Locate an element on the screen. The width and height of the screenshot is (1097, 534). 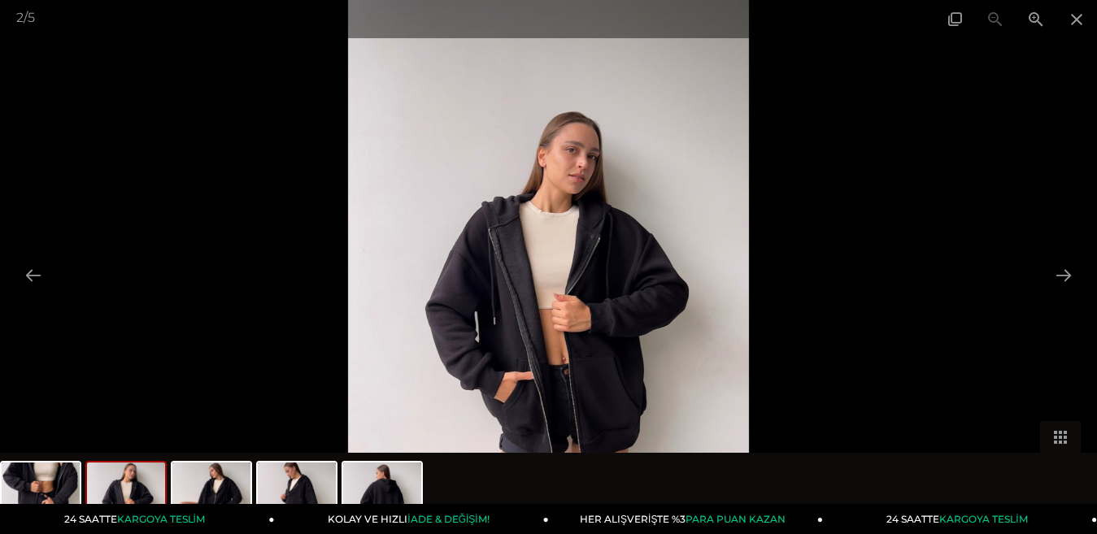
img: kapusonlu-onden-fermuarli-kadin-siyah--fd-8a7.jpg is located at coordinates (41, 494).